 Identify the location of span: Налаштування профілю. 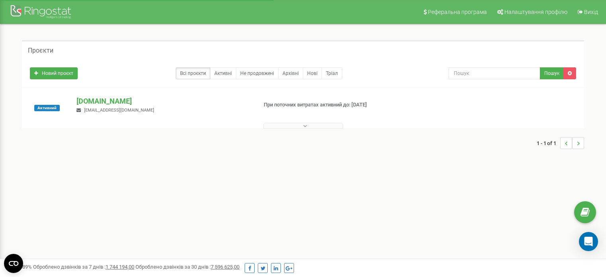
(536, 12).